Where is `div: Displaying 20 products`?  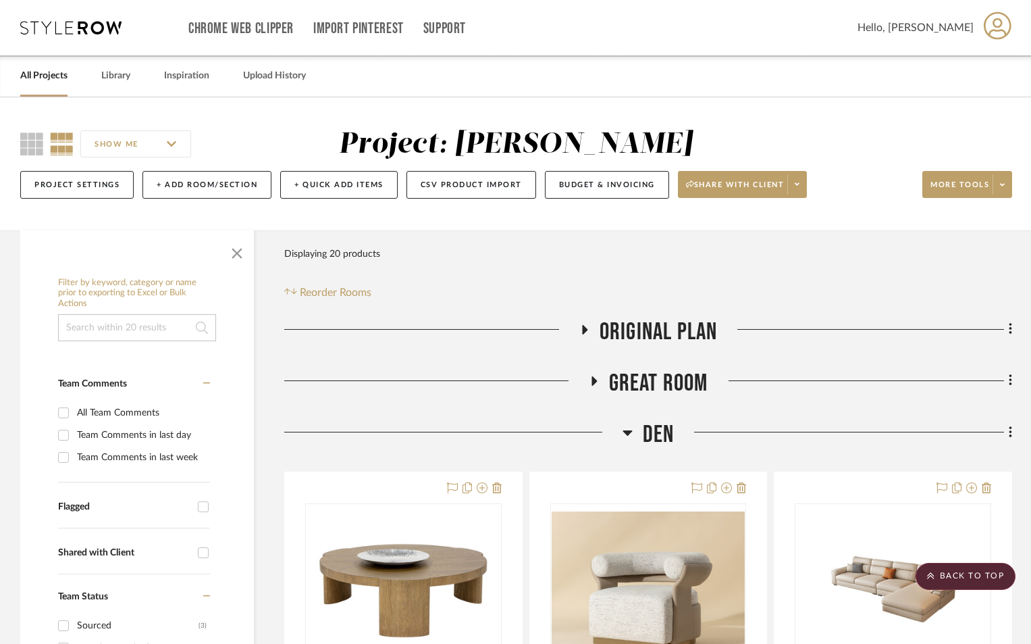
div: Displaying 20 products is located at coordinates (332, 254).